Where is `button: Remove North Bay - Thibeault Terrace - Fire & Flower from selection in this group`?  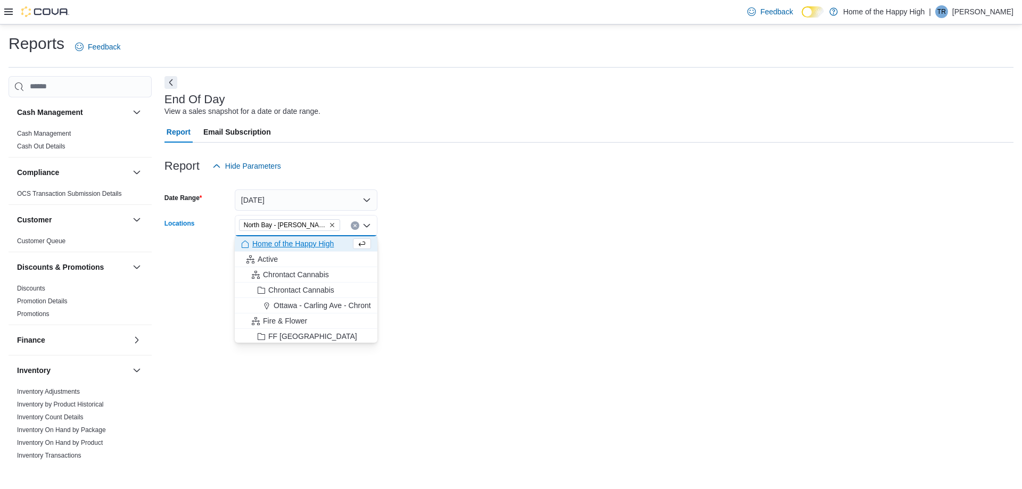
button: Remove North Bay - Thibeault Terrace - Fire & Flower from selection in this group is located at coordinates (332, 225).